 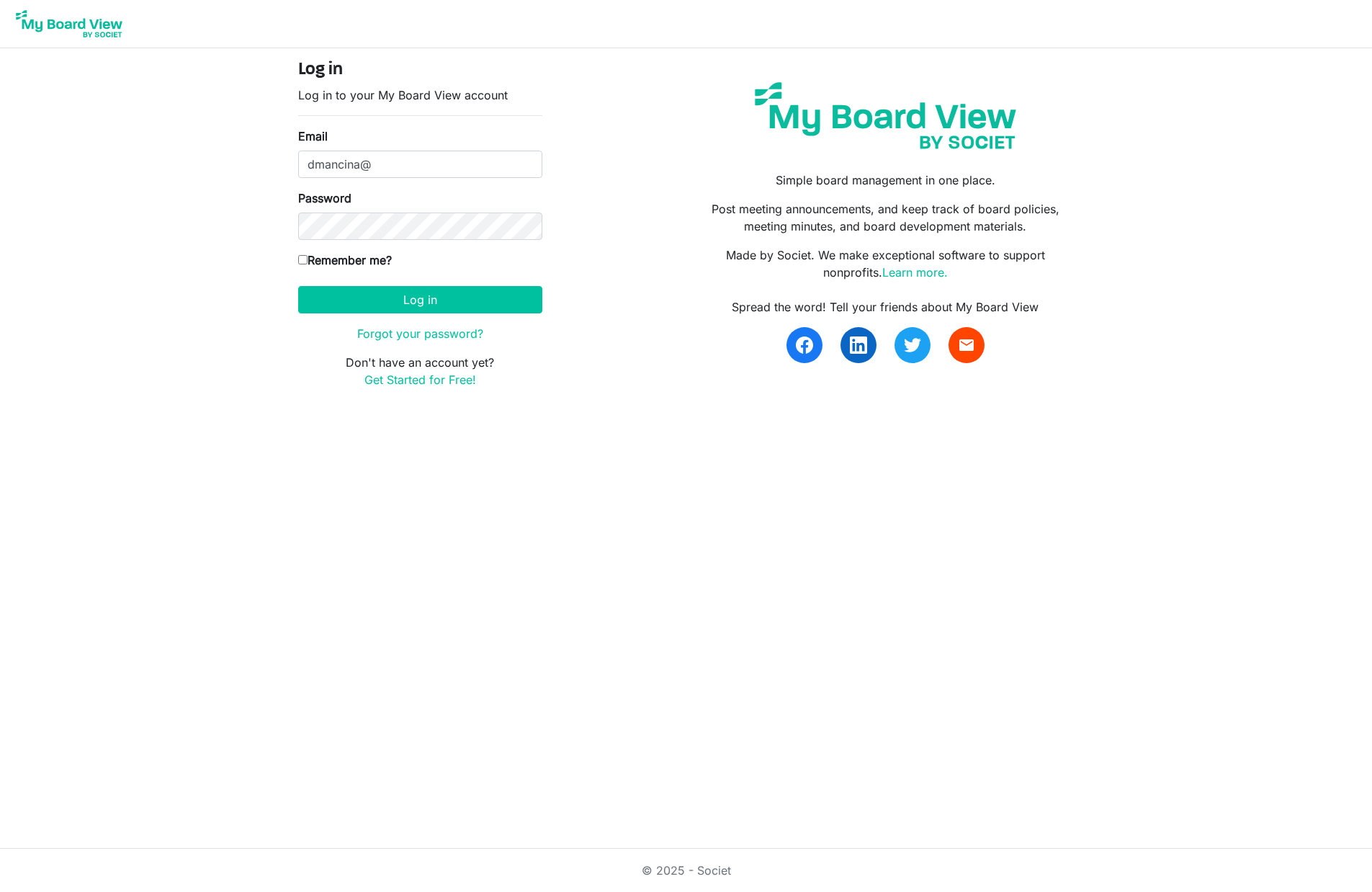 What do you see at coordinates (420, 95) in the screenshot?
I see `p: Log in to your My Board View account` at bounding box center [420, 95].